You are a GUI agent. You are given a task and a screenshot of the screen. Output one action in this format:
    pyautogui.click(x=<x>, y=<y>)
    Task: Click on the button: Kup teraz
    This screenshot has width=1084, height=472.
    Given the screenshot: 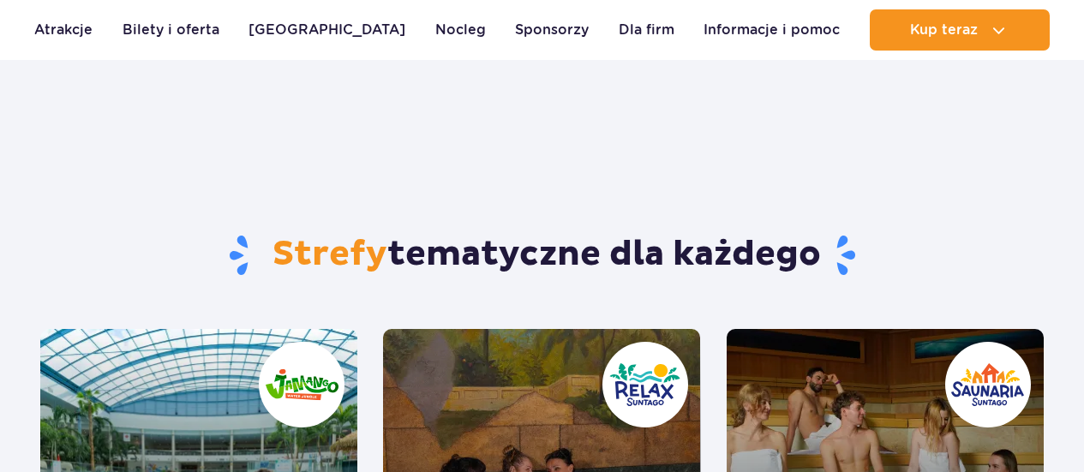 What is the action you would take?
    pyautogui.click(x=960, y=30)
    